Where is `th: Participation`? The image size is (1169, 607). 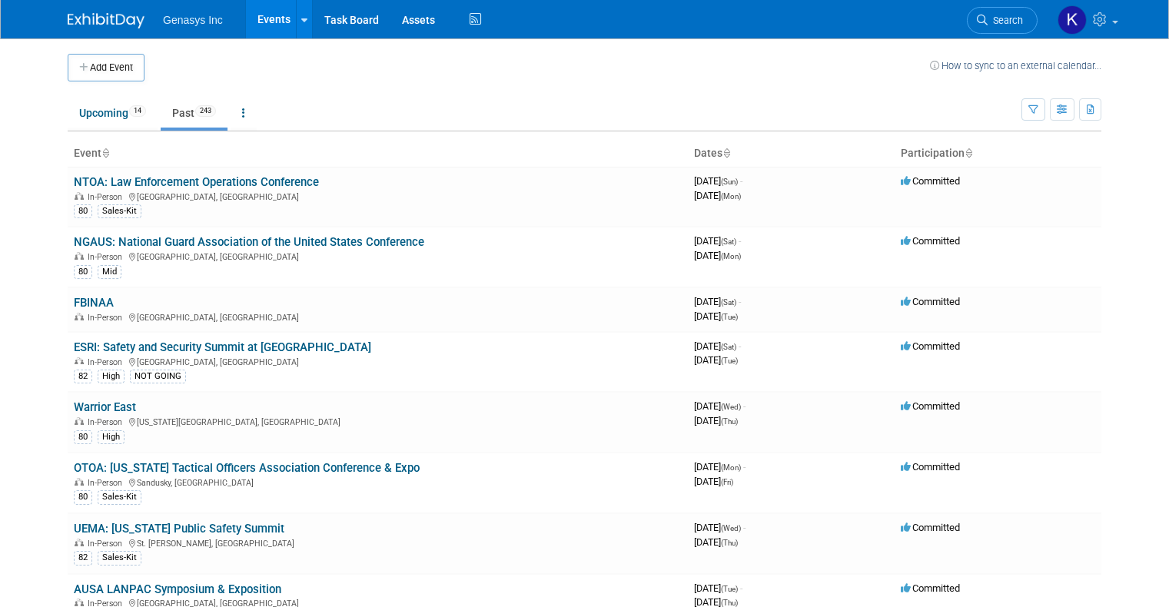 th: Participation is located at coordinates (997, 154).